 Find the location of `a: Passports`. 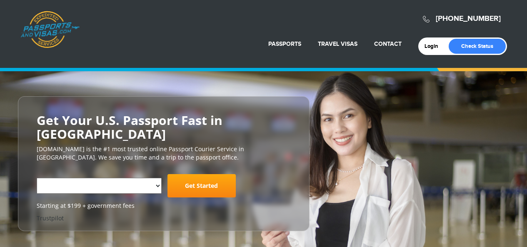

a: Passports is located at coordinates (284, 44).